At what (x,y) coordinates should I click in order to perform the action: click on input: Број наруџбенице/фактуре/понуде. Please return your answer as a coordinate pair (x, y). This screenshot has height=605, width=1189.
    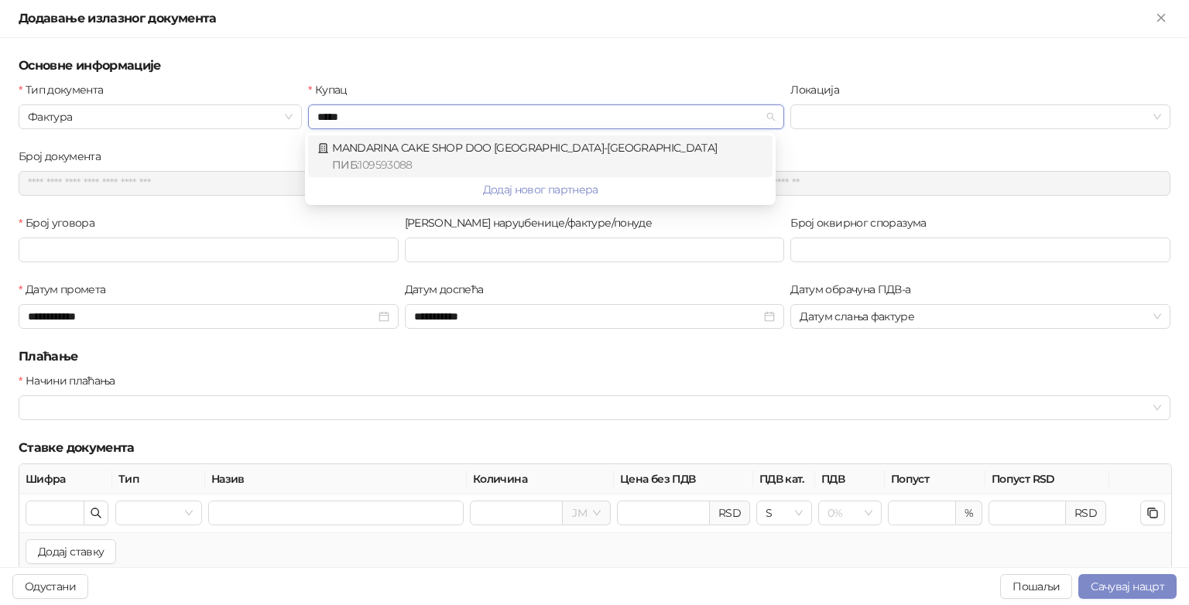
    Looking at the image, I should click on (595, 250).